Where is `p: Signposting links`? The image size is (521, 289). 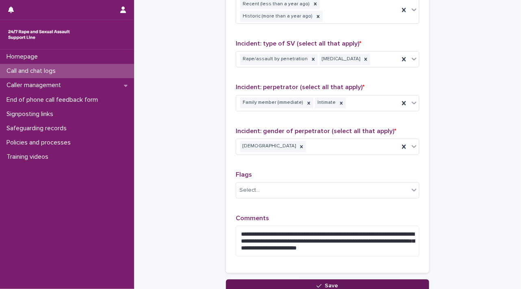
p: Signposting links is located at coordinates (31, 114).